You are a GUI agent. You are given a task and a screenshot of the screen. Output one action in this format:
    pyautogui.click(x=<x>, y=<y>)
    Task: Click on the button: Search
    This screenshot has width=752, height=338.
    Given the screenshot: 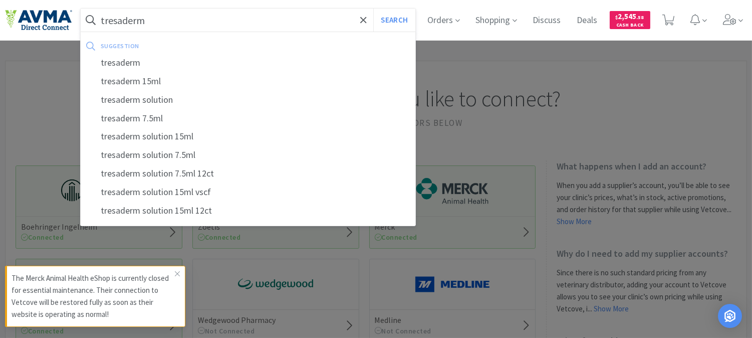 What is the action you would take?
    pyautogui.click(x=394, y=20)
    